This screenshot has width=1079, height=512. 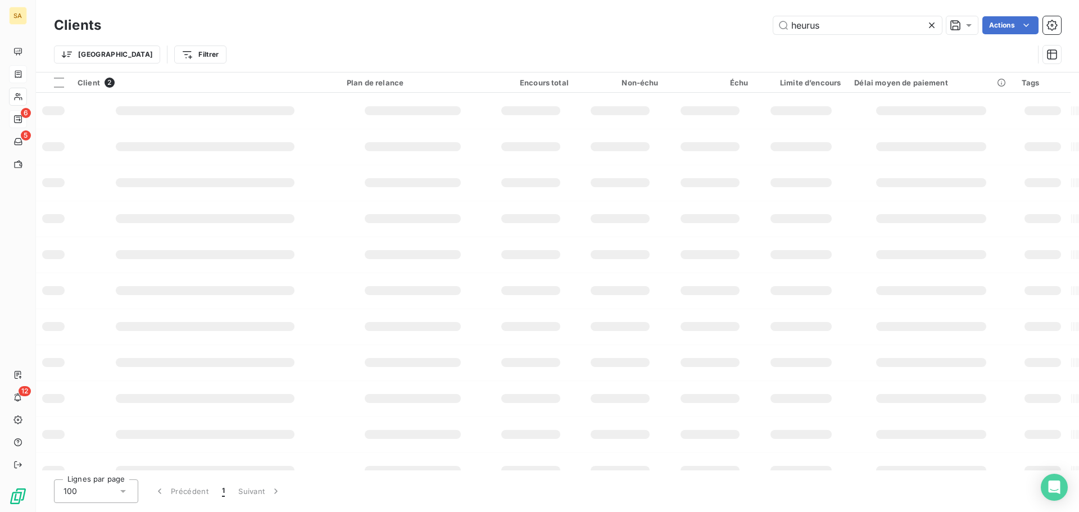 I want to click on span: 1, so click(x=223, y=491).